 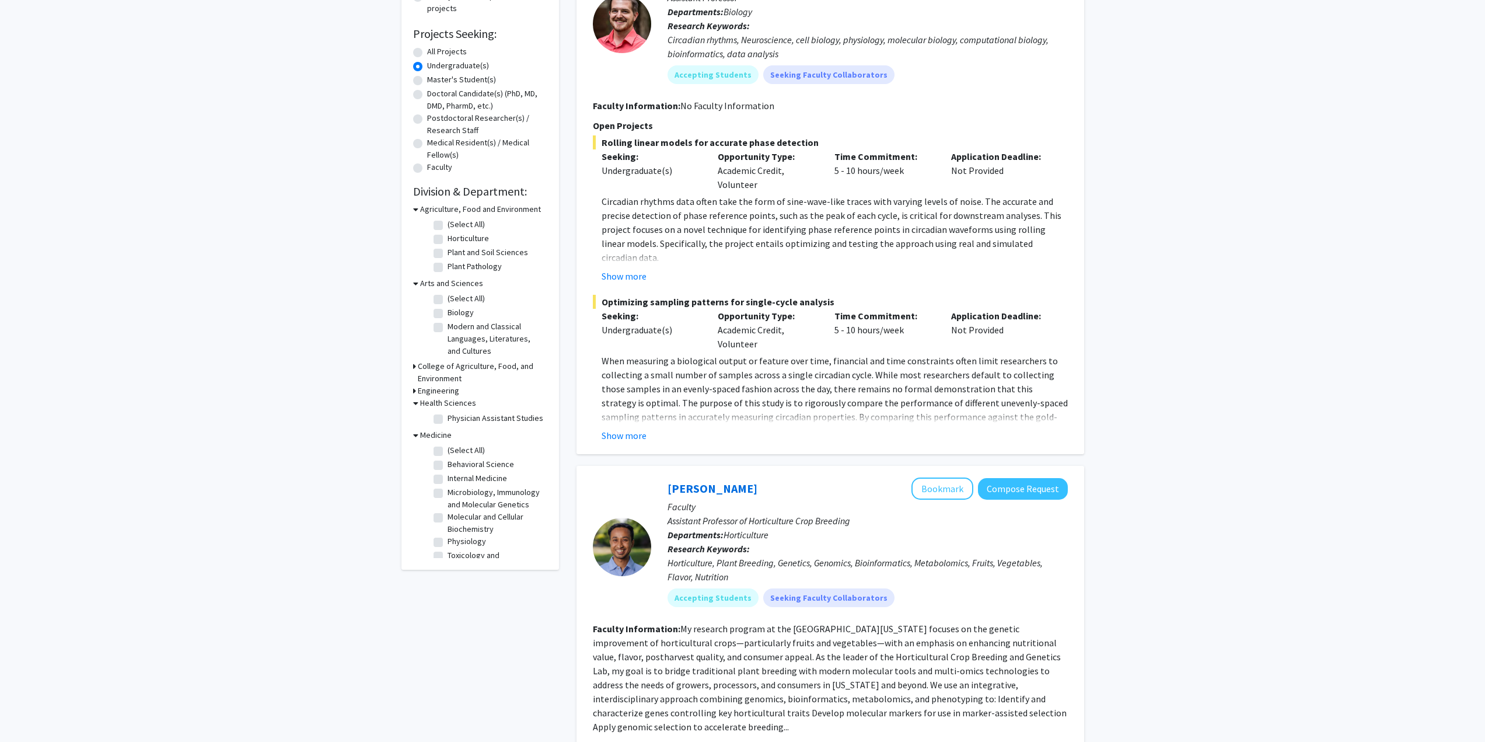 What do you see at coordinates (452, 283) in the screenshot?
I see `h3: Arts and Sciences` at bounding box center [452, 283].